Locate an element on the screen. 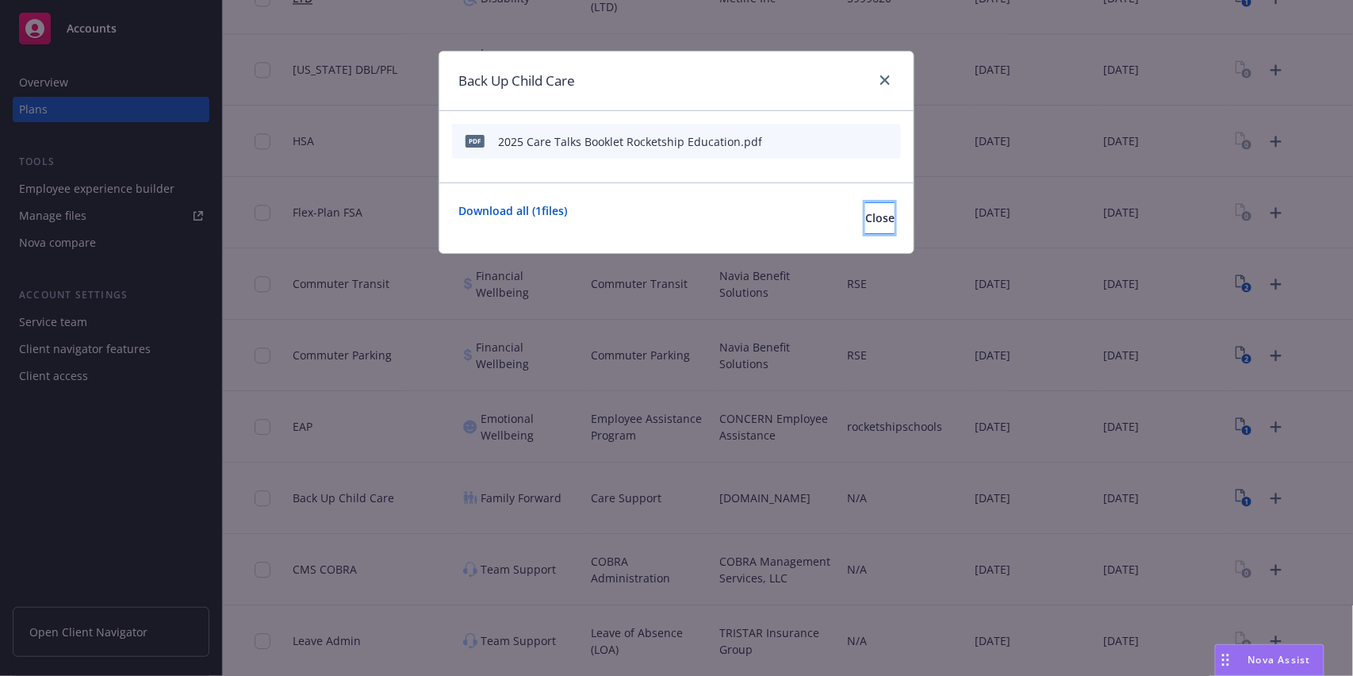 Image resolution: width=1353 pixels, height=676 pixels. span: Nova Assist is located at coordinates (1279, 659).